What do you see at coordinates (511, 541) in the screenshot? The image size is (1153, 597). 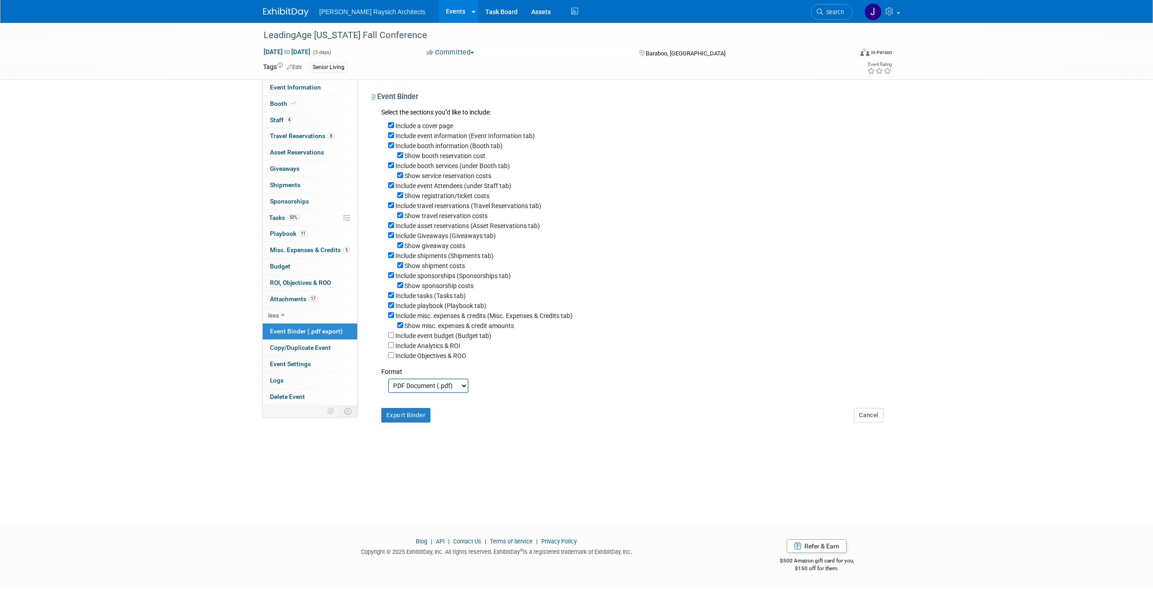 I see `a: Terms of Service` at bounding box center [511, 541].